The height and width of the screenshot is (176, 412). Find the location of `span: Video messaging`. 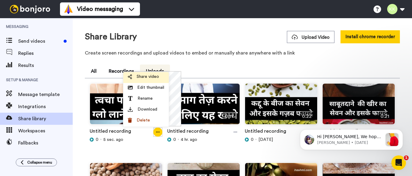

span: Video messaging is located at coordinates (100, 9).